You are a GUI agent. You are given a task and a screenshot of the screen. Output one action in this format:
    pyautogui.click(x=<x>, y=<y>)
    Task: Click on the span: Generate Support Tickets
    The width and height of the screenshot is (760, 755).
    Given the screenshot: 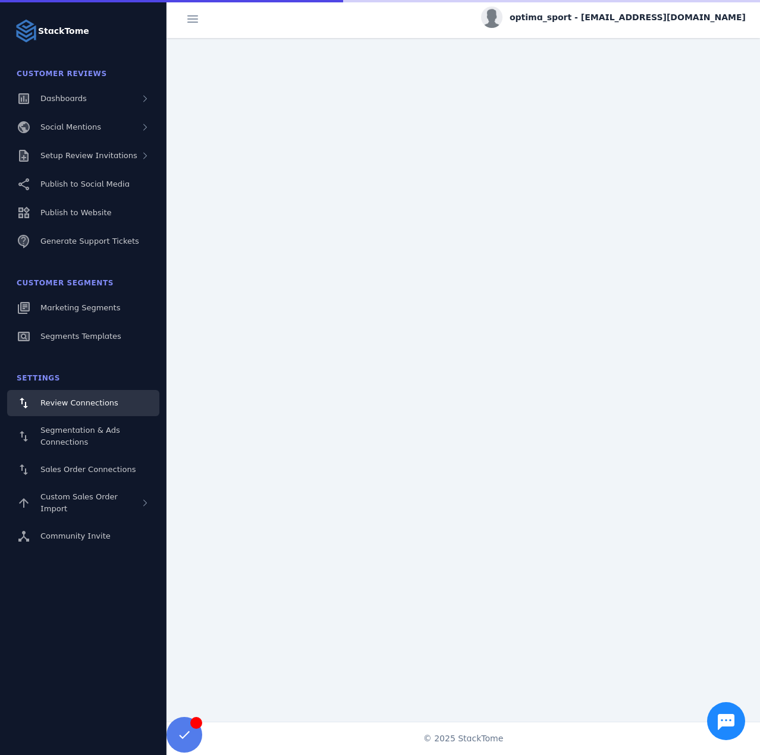 What is the action you would take?
    pyautogui.click(x=90, y=241)
    